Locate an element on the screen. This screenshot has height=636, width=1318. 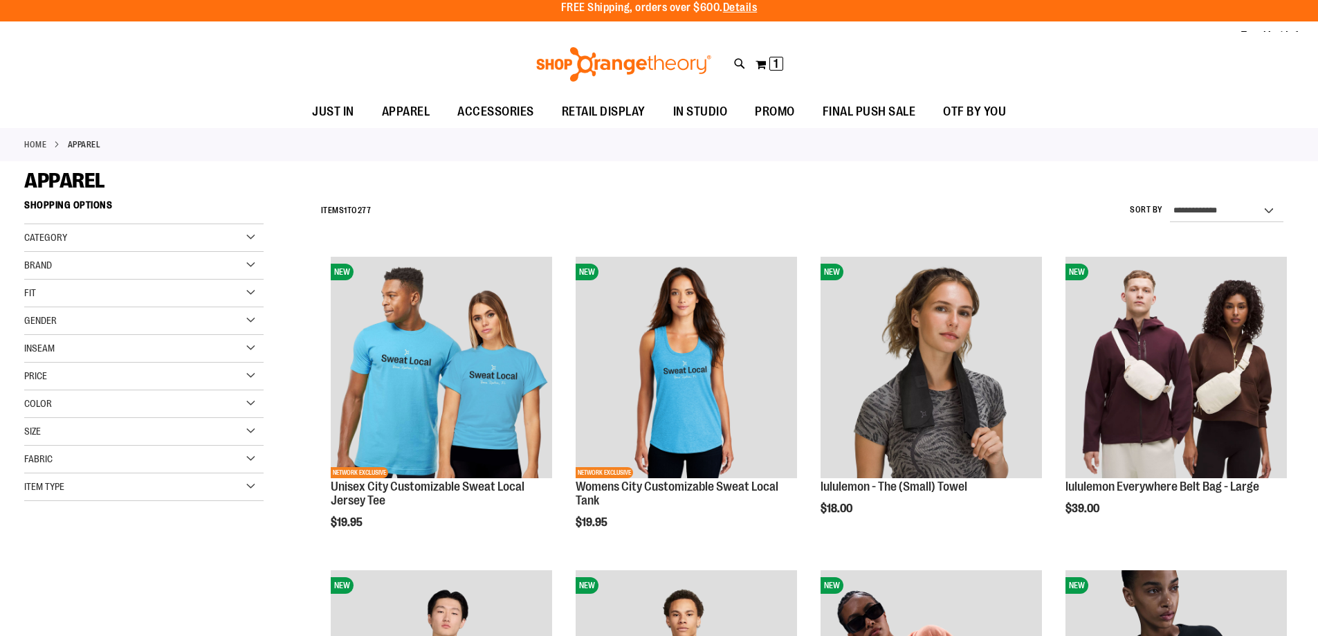
img: Shop Orangetheory is located at coordinates (623, 64).